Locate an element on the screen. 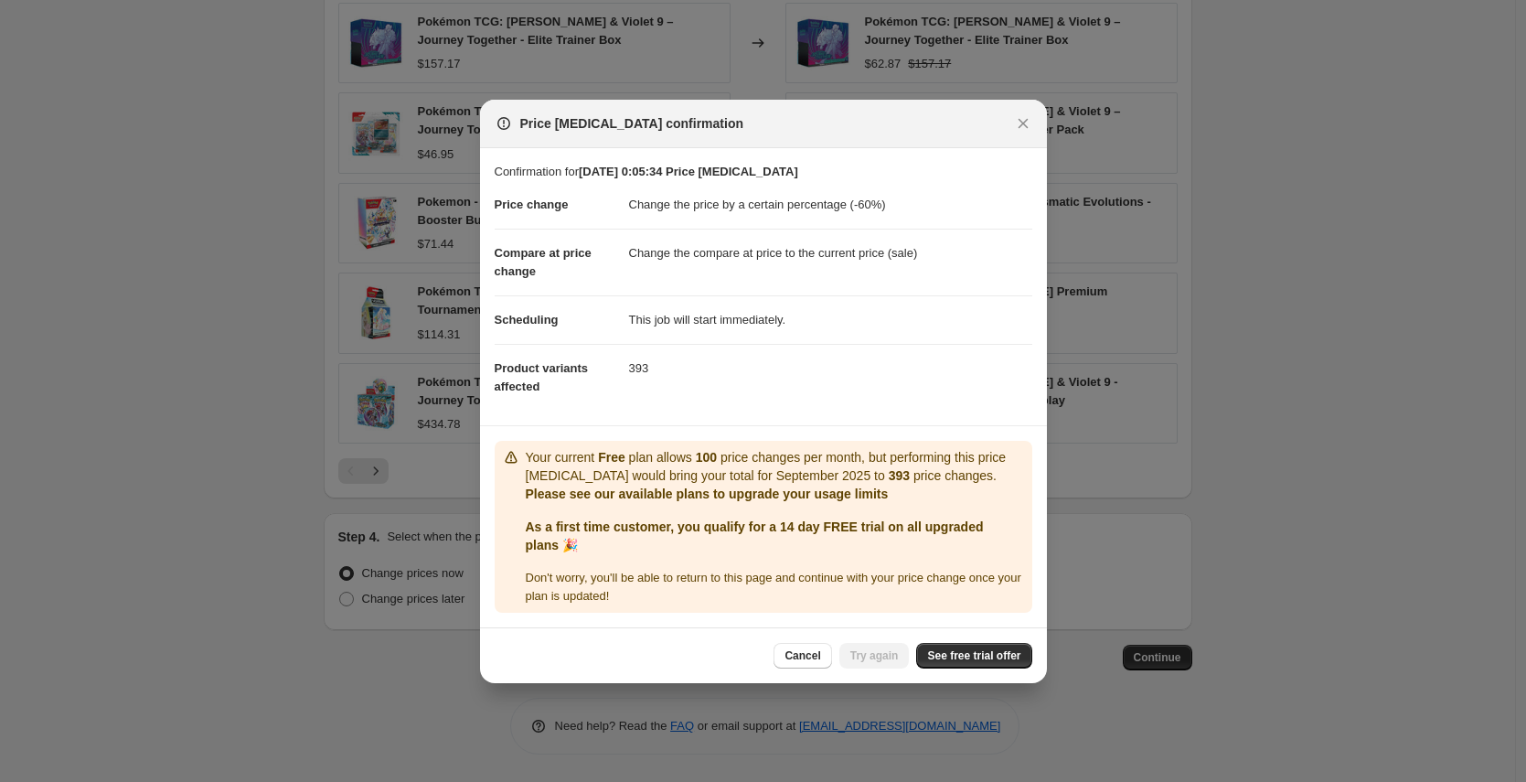 This screenshot has width=1526, height=782. b: As a first time customer, you qualify for a 14 day FREE trial on all upgraded plans 🎉 is located at coordinates (754, 536).